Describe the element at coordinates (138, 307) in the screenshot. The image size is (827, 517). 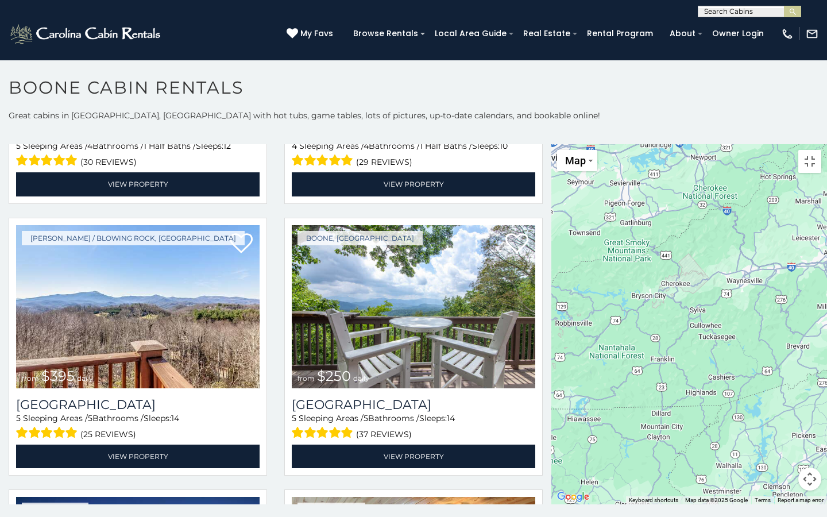
I see `a: Stone Ridge Lodge from $395 daily` at that location.